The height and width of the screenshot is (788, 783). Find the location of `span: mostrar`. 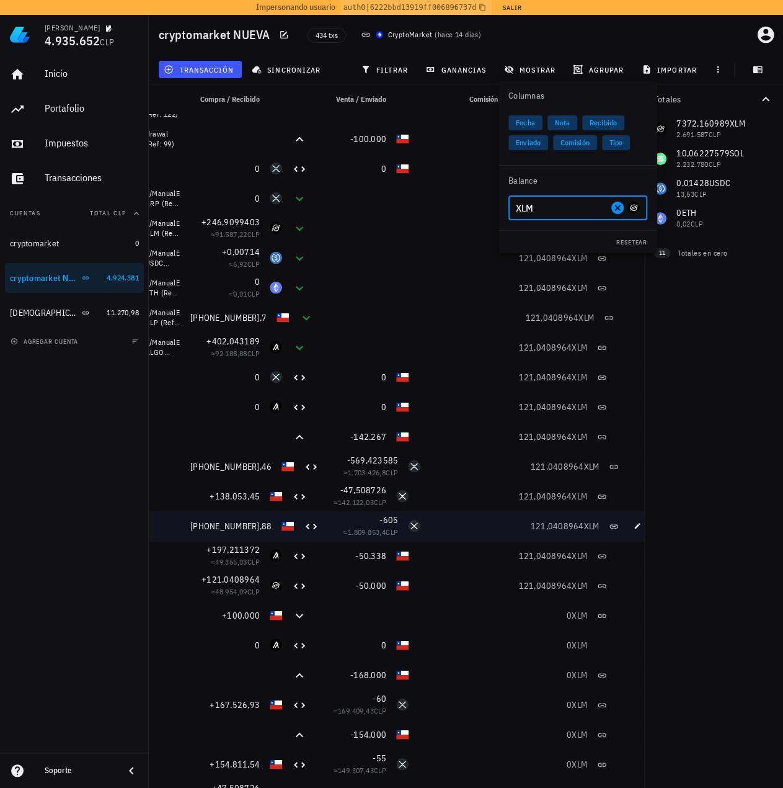

span: mostrar is located at coordinates (531, 69).